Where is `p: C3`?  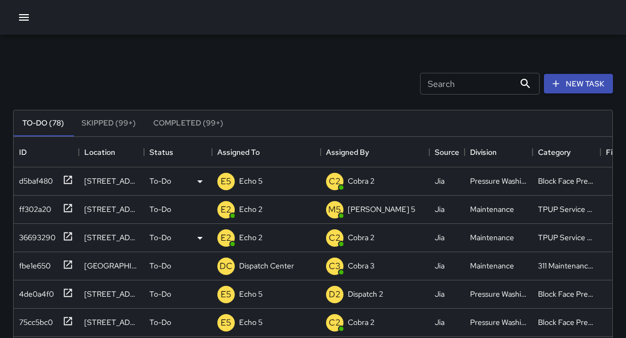
p: C3 is located at coordinates (335, 266).